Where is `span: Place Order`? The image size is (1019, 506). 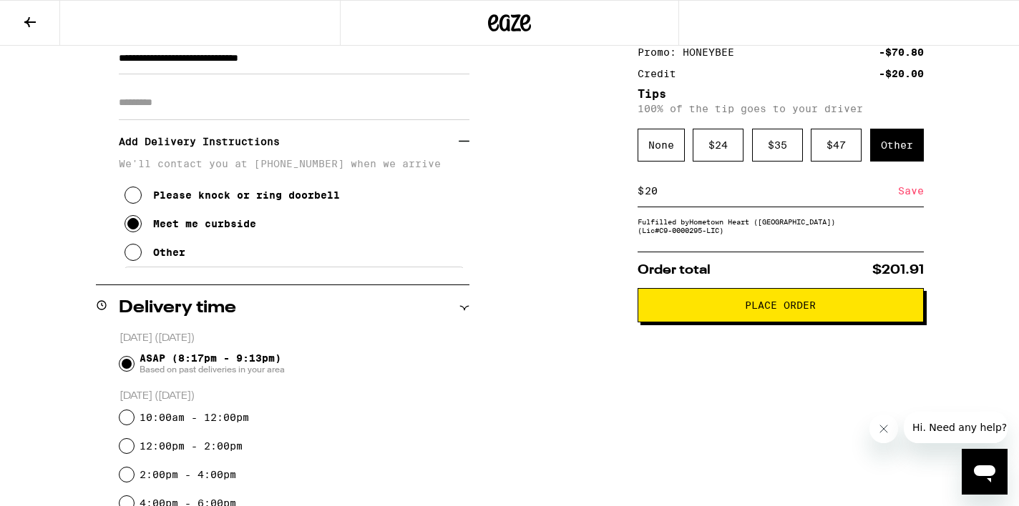
span: Place Order is located at coordinates (780, 305).